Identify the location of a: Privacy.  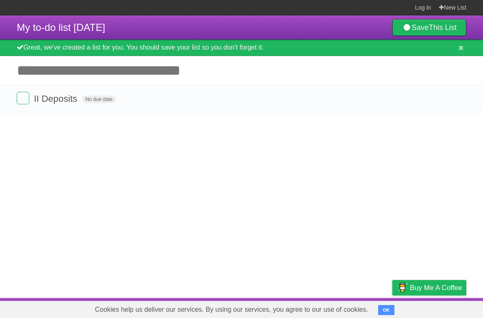
(392, 308).